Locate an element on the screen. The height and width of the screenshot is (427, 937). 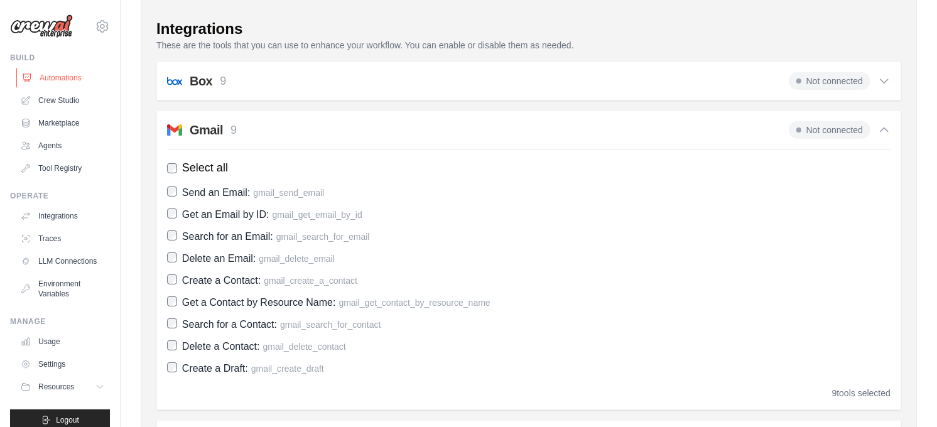
span: Search for a Contact: is located at coordinates (229, 324).